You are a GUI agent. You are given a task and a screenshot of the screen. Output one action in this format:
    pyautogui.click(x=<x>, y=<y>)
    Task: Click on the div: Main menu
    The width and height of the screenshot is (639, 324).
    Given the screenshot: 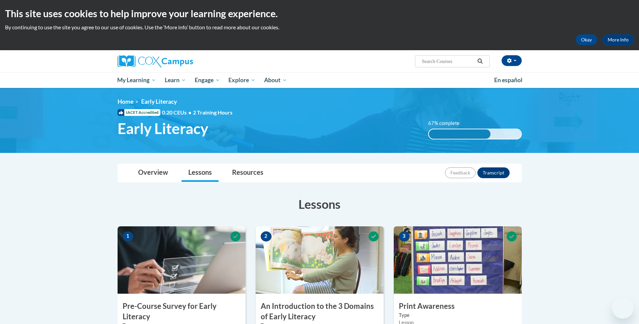 What is the action you would take?
    pyautogui.click(x=320, y=80)
    